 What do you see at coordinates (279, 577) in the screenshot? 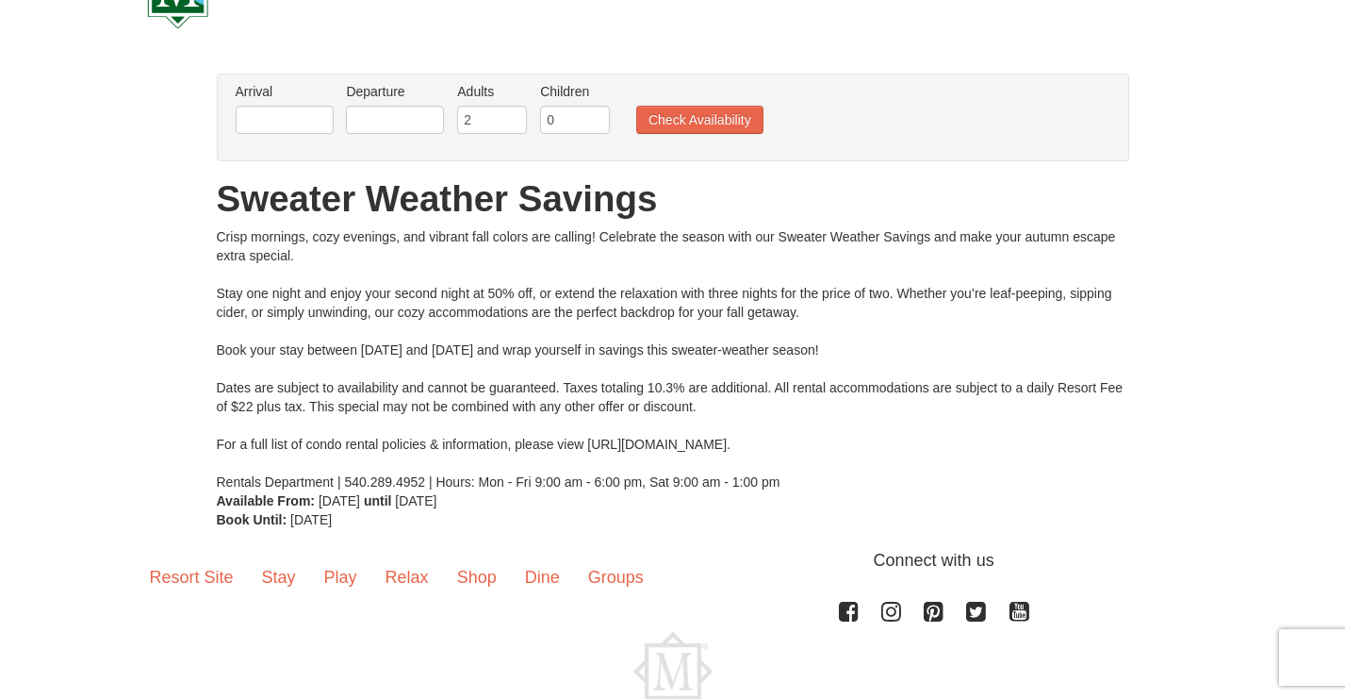
I see `a: Stay` at bounding box center [279, 577].